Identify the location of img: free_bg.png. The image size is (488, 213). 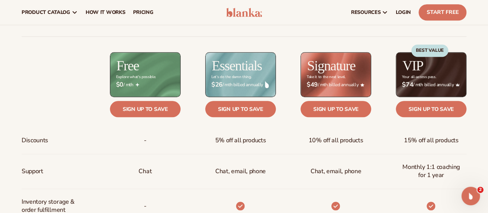
(145, 75).